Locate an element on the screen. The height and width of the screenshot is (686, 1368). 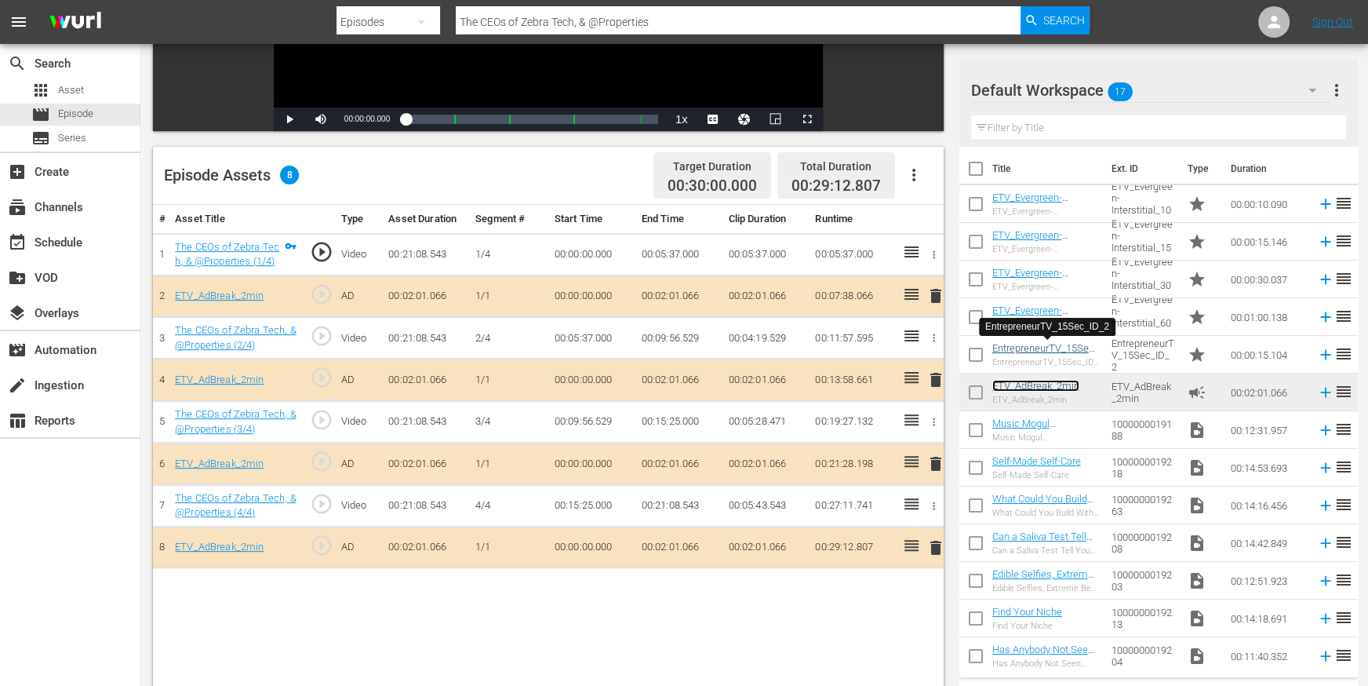
div: Progress Bar is located at coordinates (532, 119).